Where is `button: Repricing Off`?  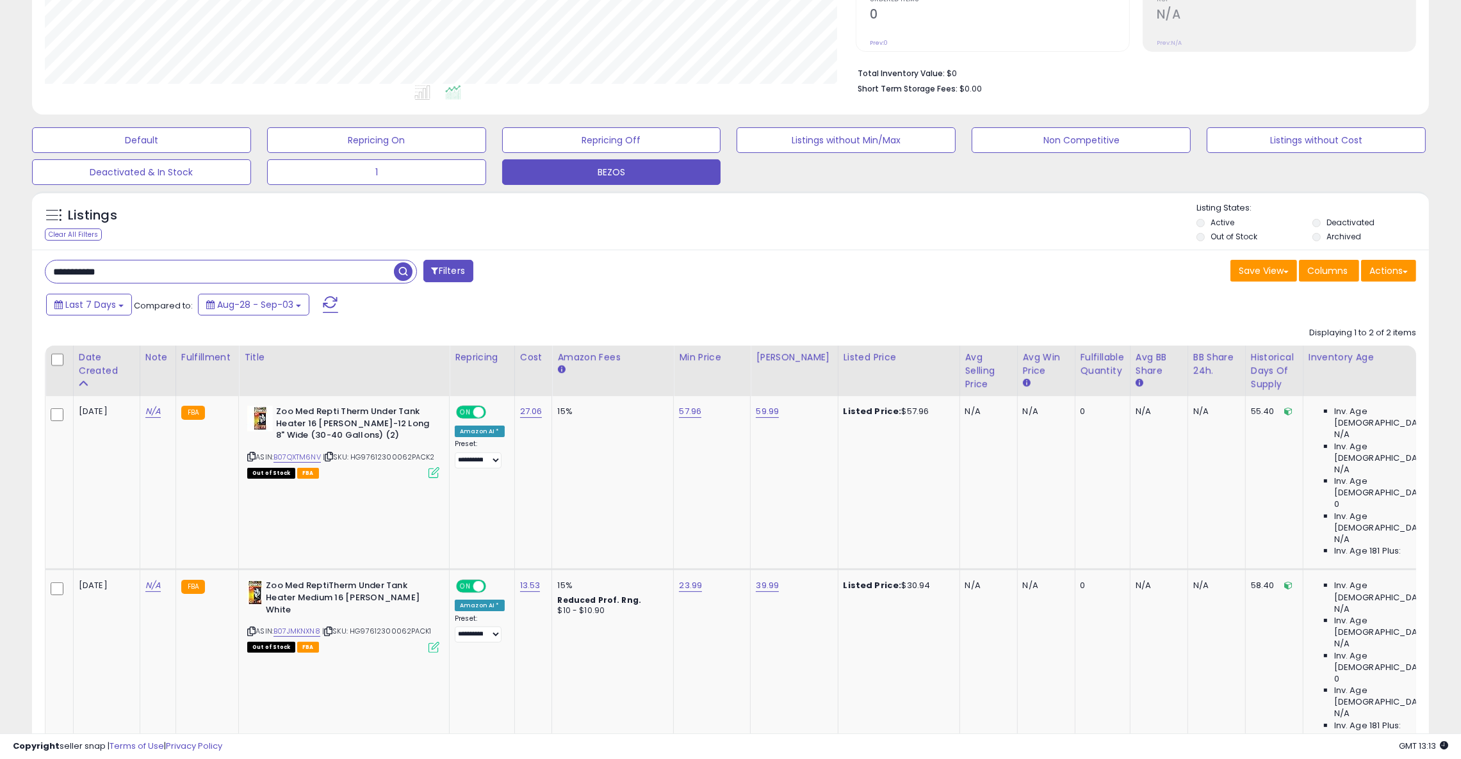 button: Repricing Off is located at coordinates (612, 140).